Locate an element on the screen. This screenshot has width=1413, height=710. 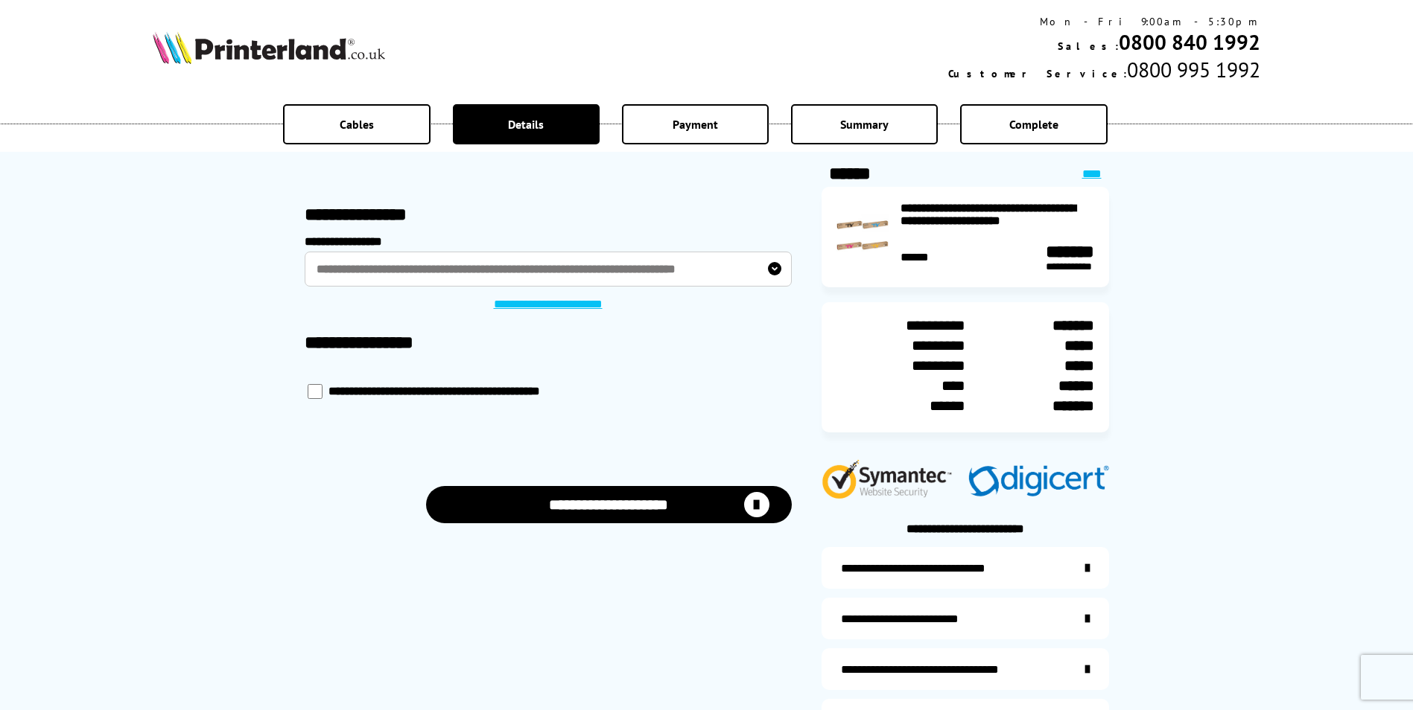
a: additional-cables is located at coordinates (965, 669).